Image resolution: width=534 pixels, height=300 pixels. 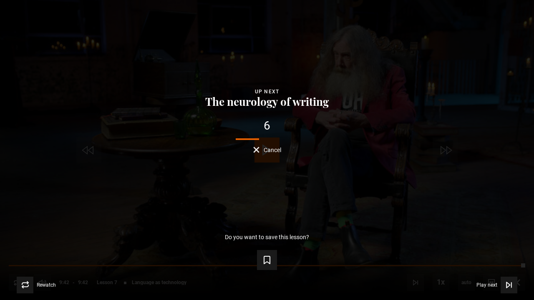 What do you see at coordinates (46, 285) in the screenshot?
I see `span: Rewatch` at bounding box center [46, 285].